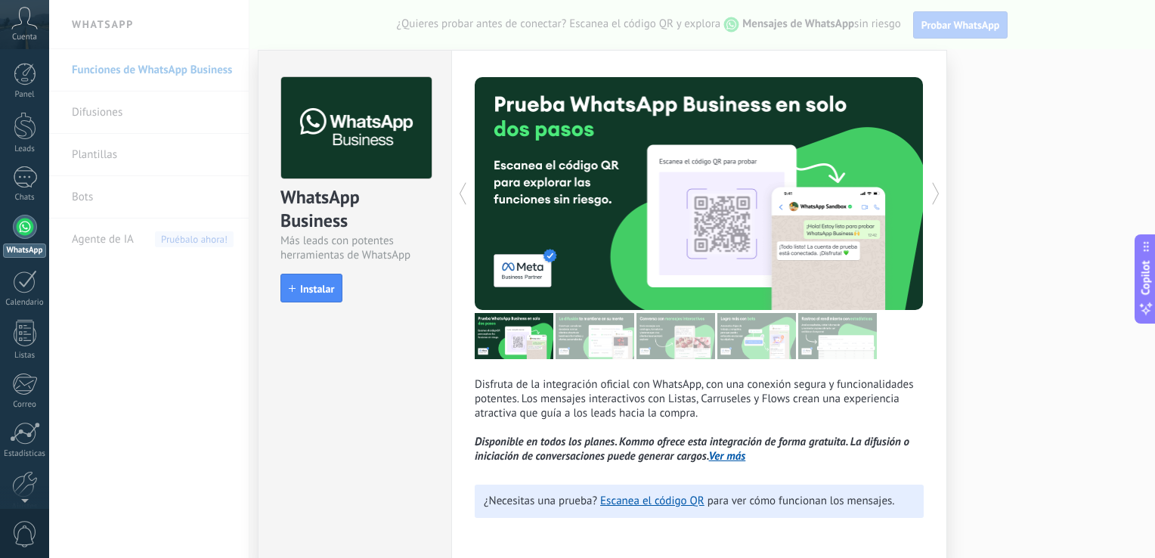 This screenshot has height=558, width=1155. Describe the element at coordinates (595, 336) in the screenshot. I see `img: tour_image_cc27419dad425b0ae96c2716632553fa.png` at that location.